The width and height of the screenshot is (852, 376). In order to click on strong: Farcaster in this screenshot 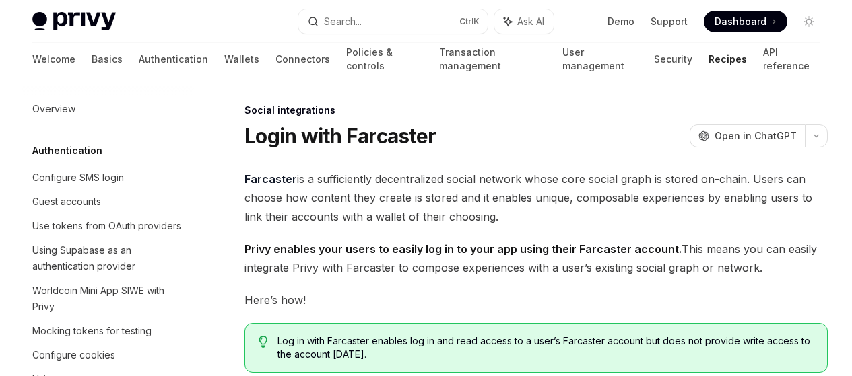, I will do `click(271, 179)`.